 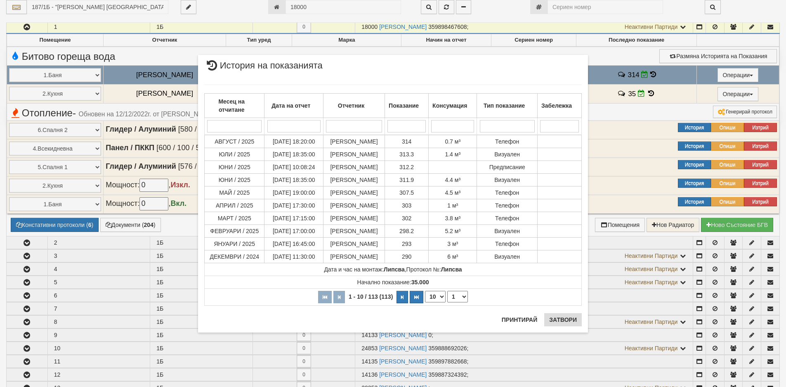 What do you see at coordinates (232, 106) in the screenshot?
I see `b: Месец на отчитане` at bounding box center [232, 106].